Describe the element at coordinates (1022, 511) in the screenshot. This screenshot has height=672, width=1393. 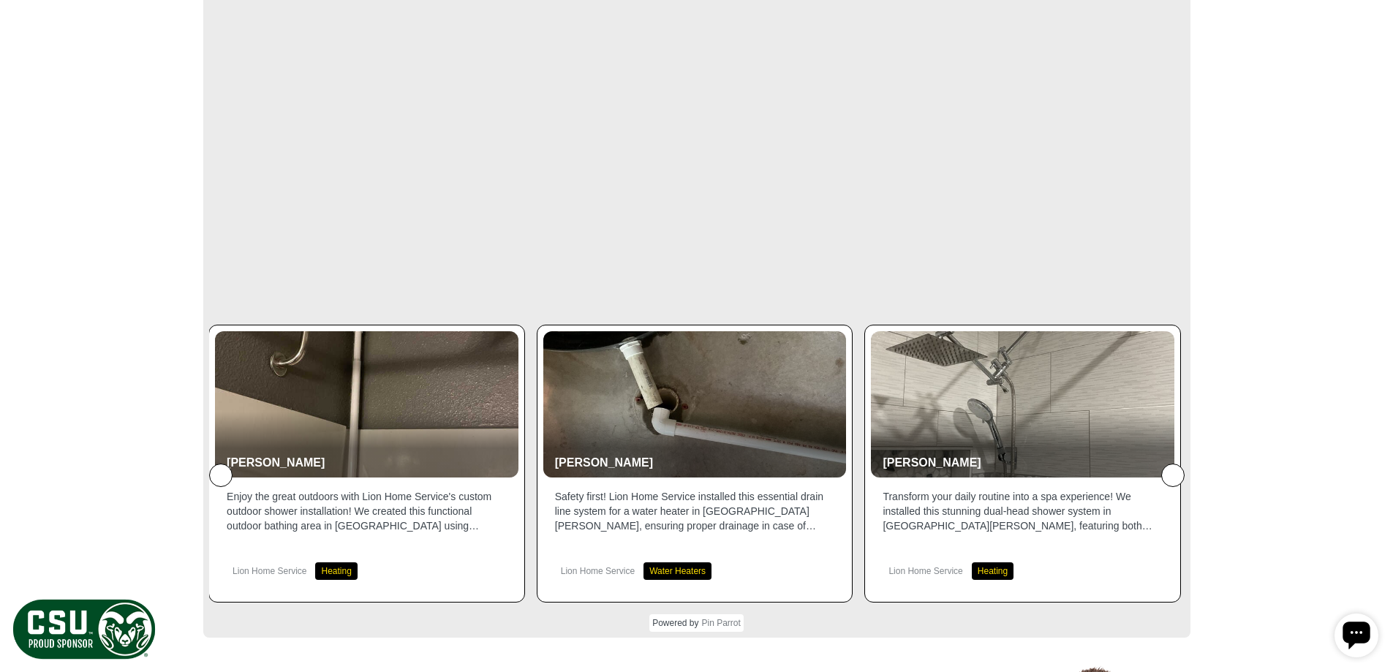
I see `p: Transform your daily routine into a spa experience! We installed this stunning dual-head shower s...` at that location.